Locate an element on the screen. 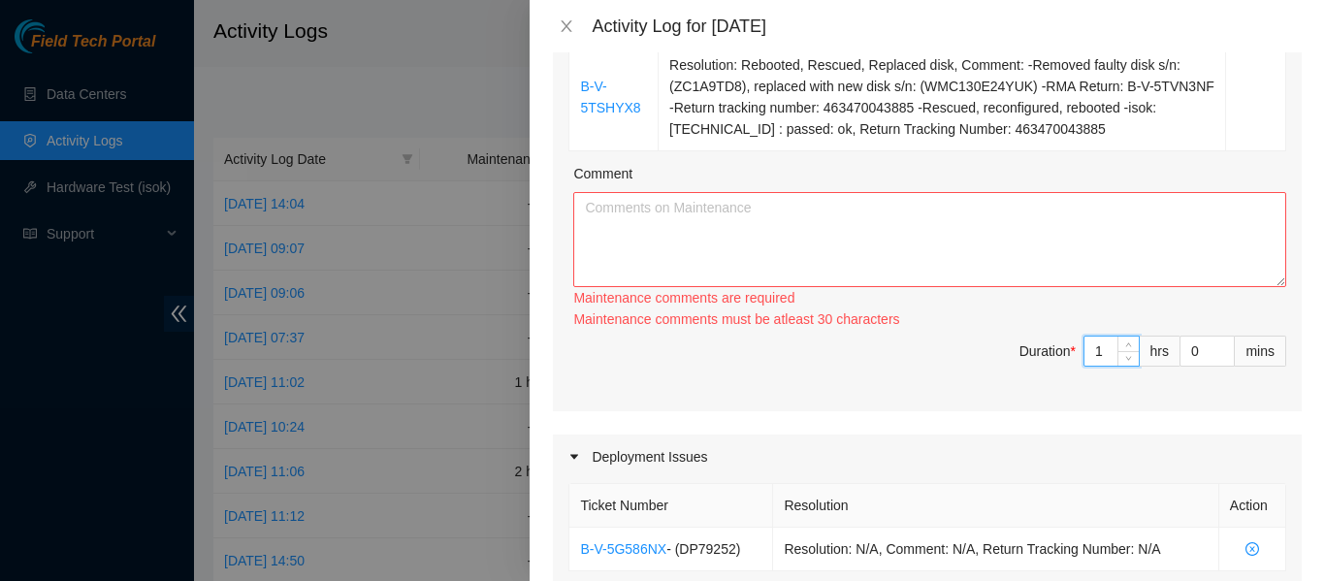 The width and height of the screenshot is (1325, 581). div: Maintenance comments are required is located at coordinates (929, 298).